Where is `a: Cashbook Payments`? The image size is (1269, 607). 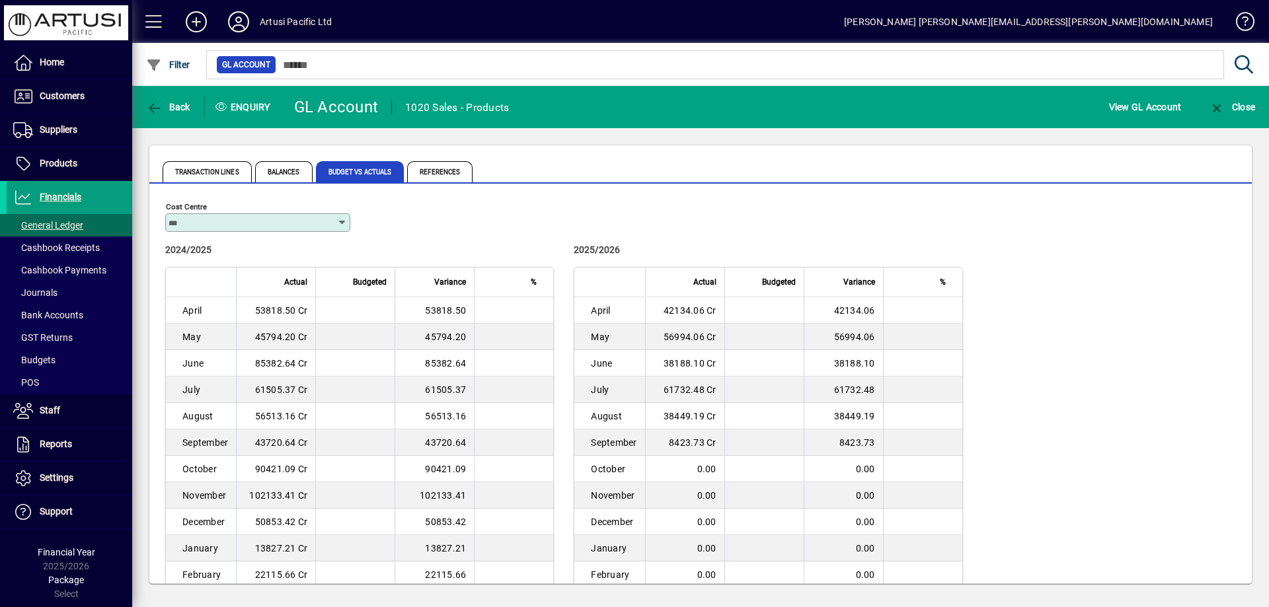 a: Cashbook Payments is located at coordinates (69, 270).